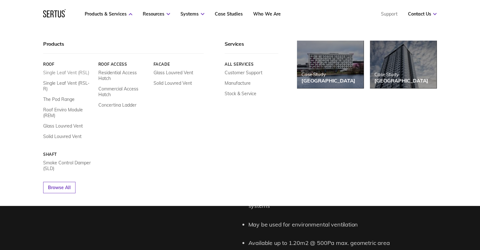  Describe the element at coordinates (156, 14) in the screenshot. I see `a: Resources` at that location.